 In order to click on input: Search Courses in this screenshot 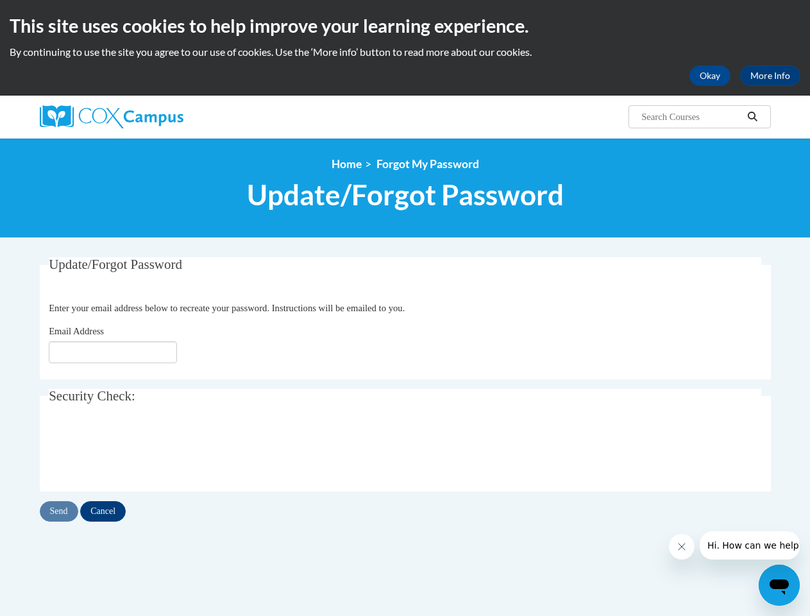, I will do `click(691, 117)`.